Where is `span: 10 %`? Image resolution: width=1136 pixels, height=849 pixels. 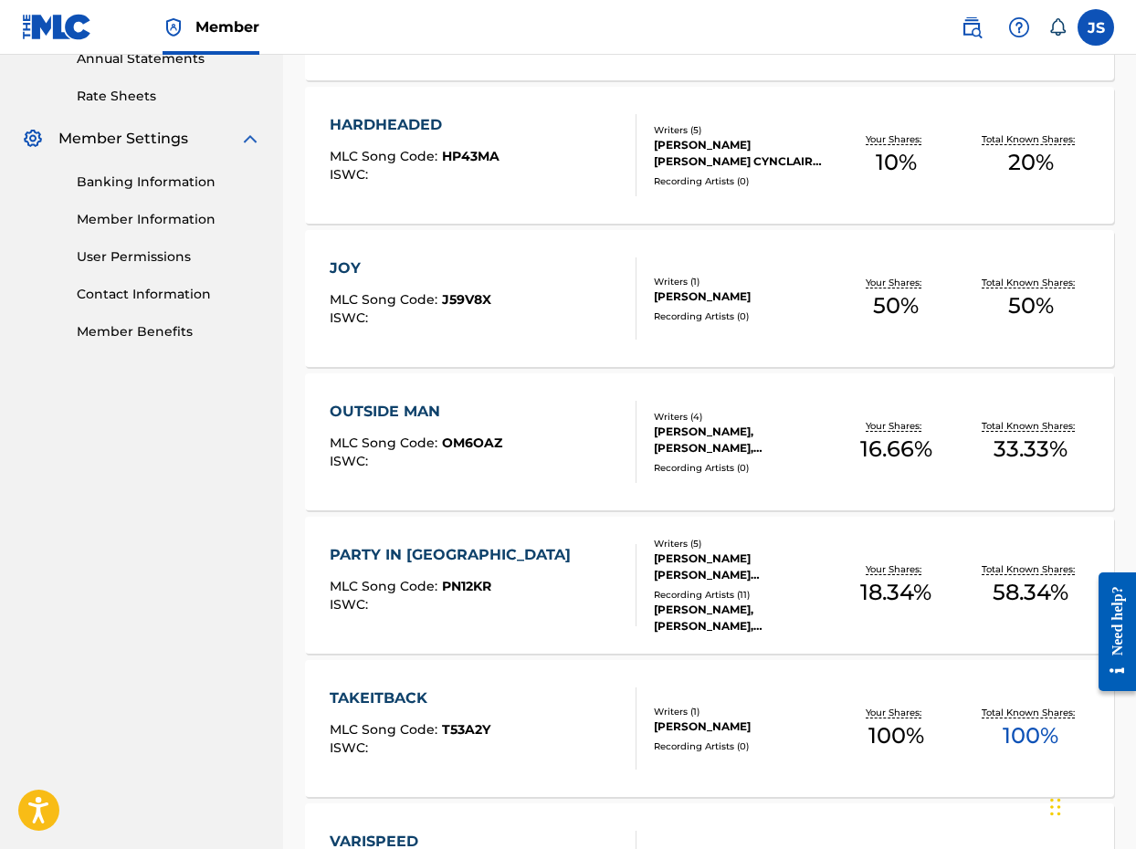 span: 10 % is located at coordinates (895, 162).